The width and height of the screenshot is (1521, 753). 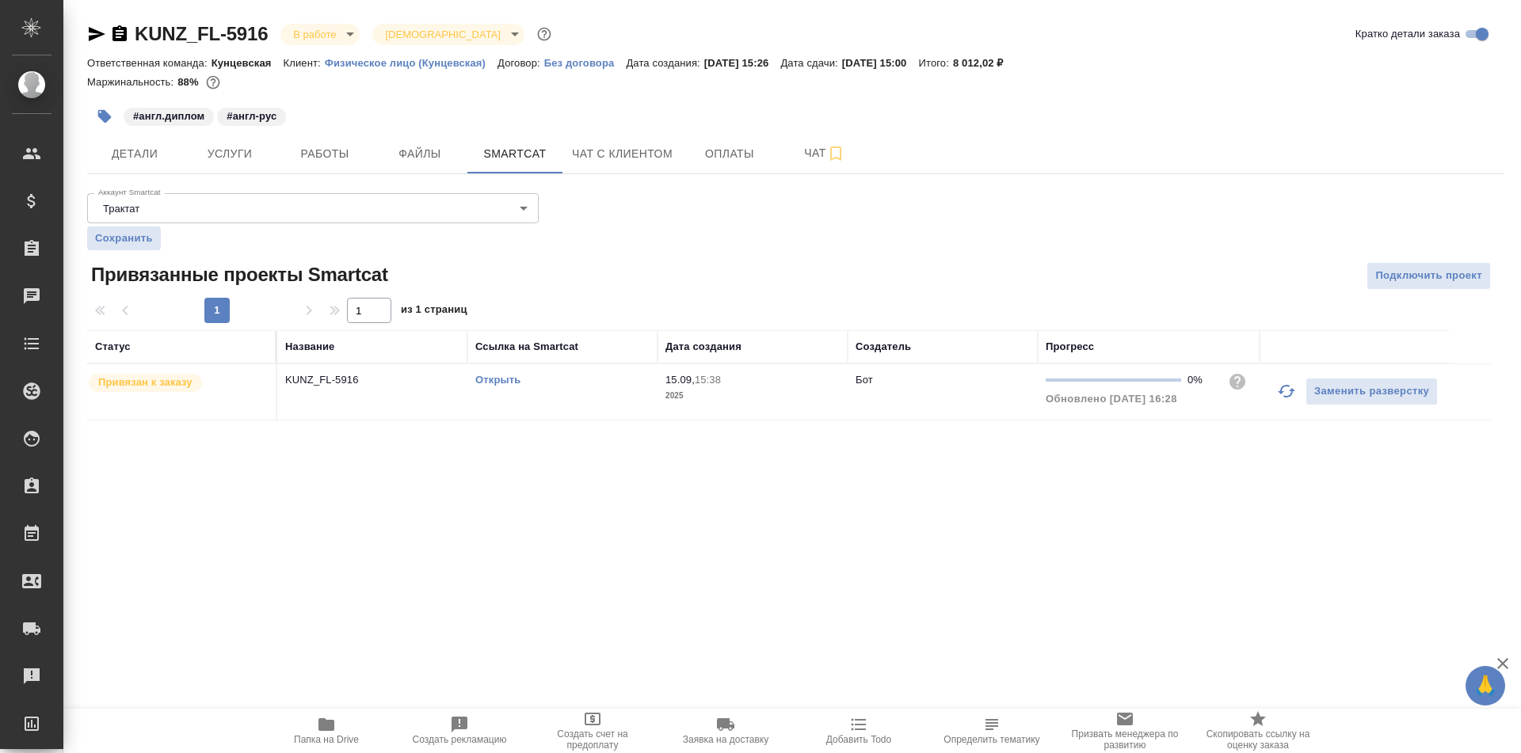 What do you see at coordinates (411, 63) in the screenshot?
I see `p: Физическое лицо (Кунцевская)` at bounding box center [411, 63].